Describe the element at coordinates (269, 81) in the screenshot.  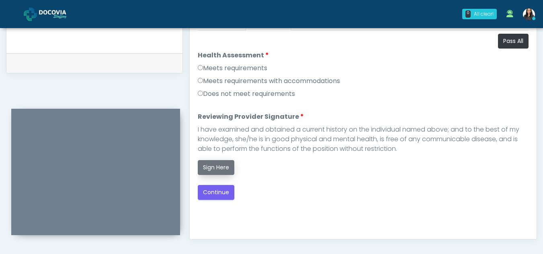
I see `label: Meets requirements with accommodations` at that location.